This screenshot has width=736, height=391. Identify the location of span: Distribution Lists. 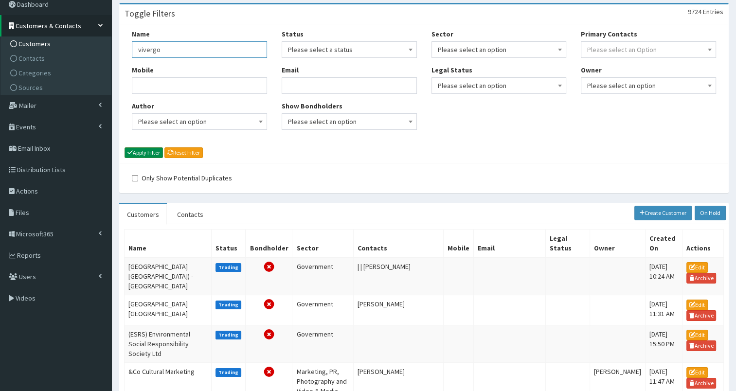
(41, 170).